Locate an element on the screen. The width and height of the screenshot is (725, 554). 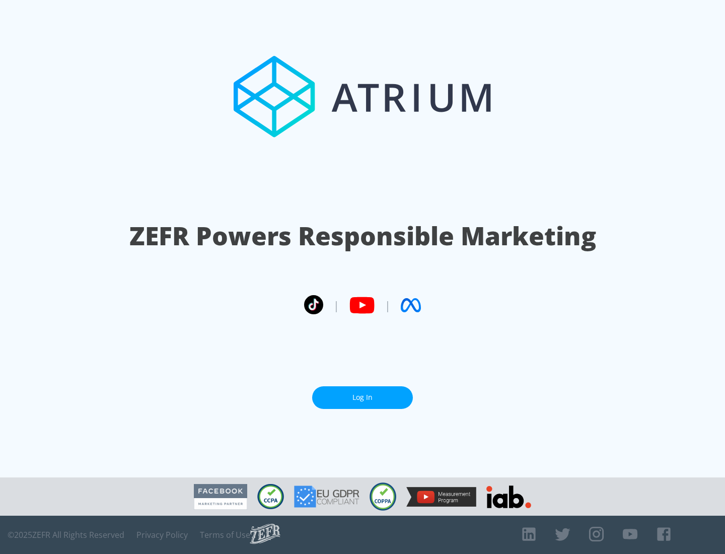
img: GDPR Compliant is located at coordinates (327, 496).